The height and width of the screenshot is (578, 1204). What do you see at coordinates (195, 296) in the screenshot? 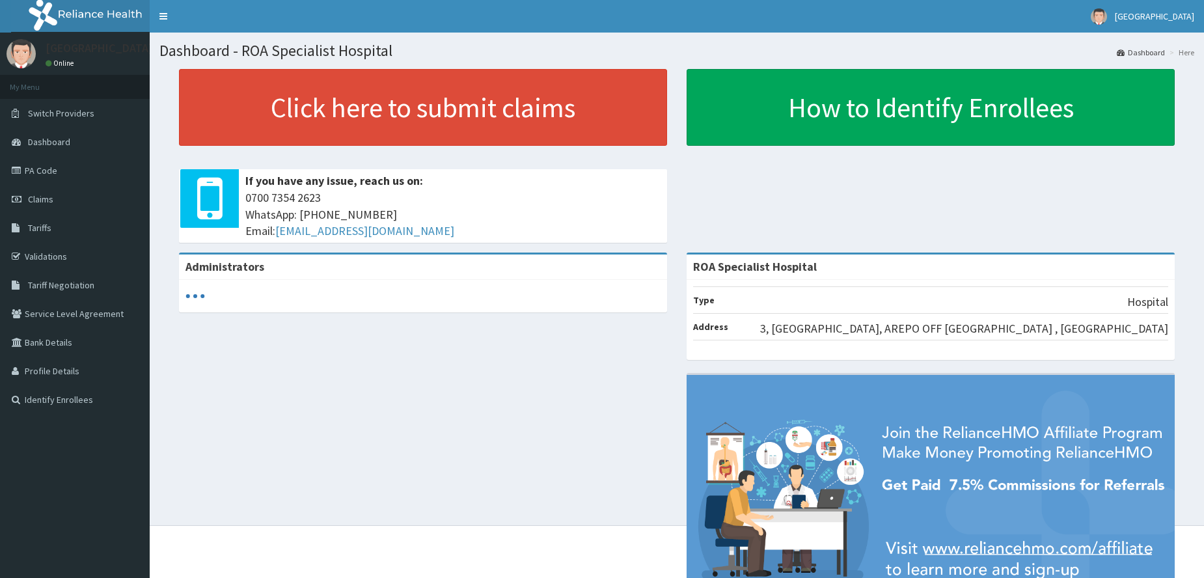
I see `svg: audio-loading` at bounding box center [195, 296].